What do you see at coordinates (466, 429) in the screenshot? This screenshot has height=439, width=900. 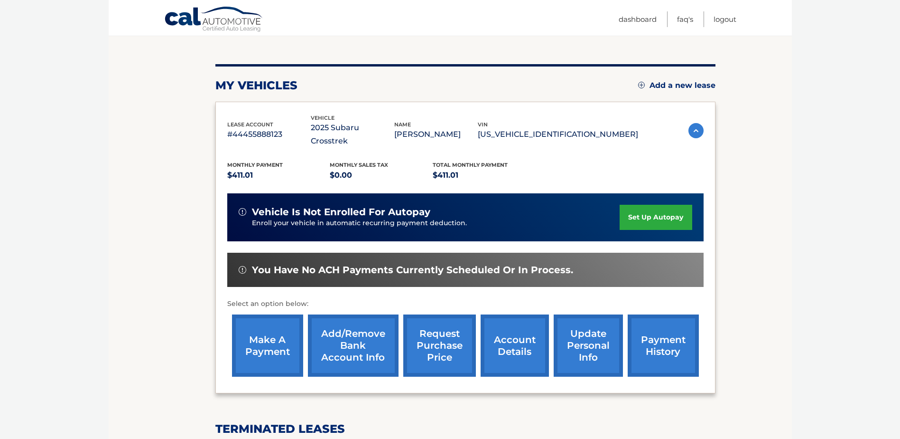 I see `h2: terminated leases` at bounding box center [466, 429].